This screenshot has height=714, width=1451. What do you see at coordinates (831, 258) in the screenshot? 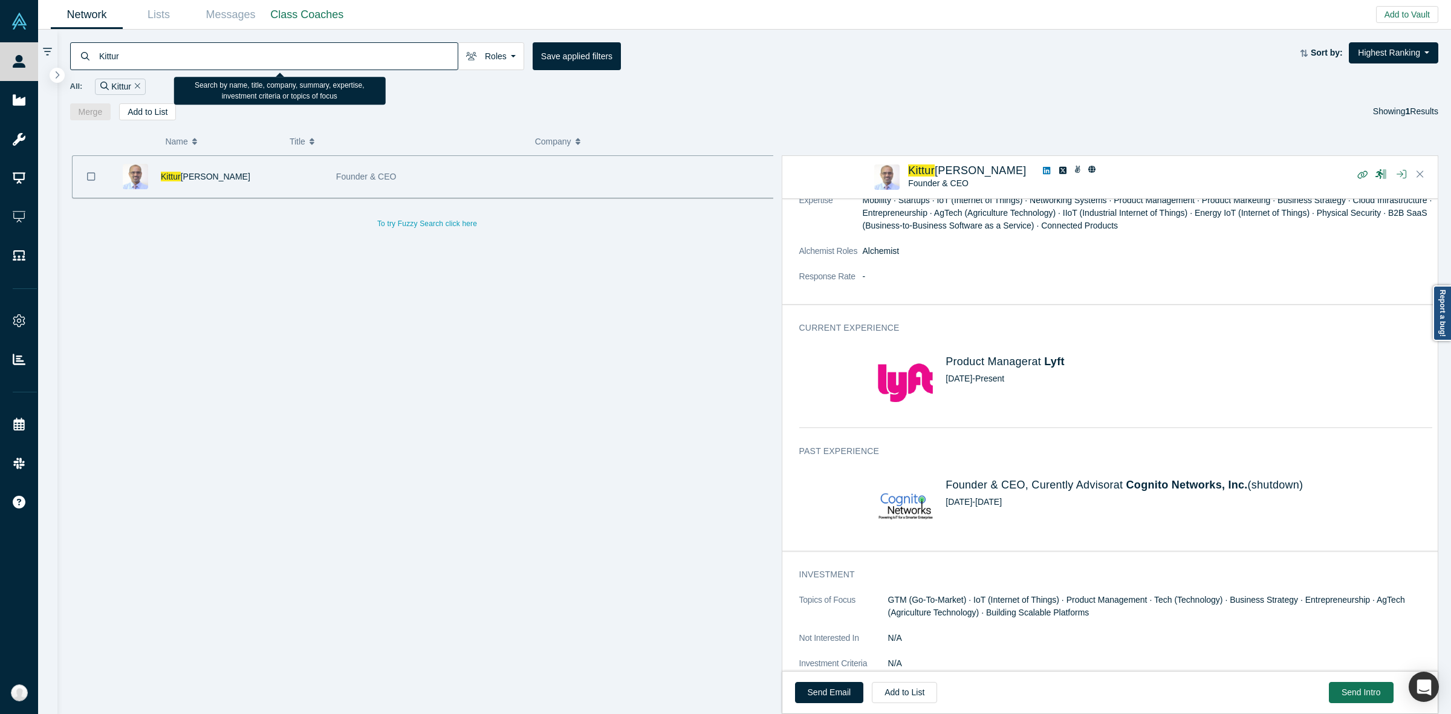
I see `dt: Alchemist Roles` at bounding box center [831, 258].